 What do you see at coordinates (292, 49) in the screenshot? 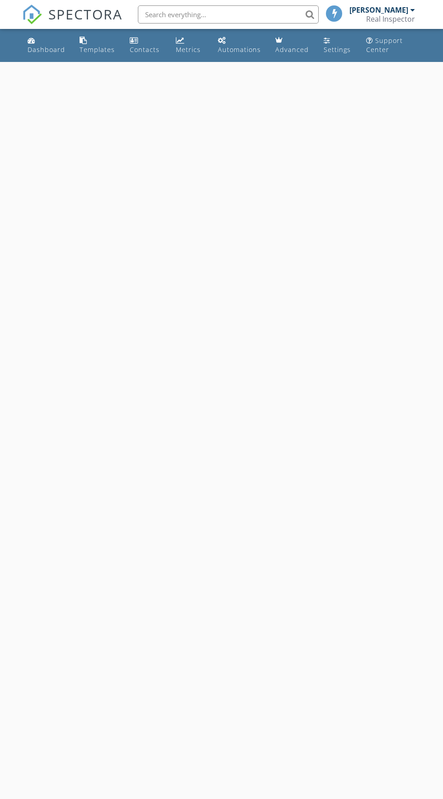
I see `div: Advanced` at bounding box center [292, 49].